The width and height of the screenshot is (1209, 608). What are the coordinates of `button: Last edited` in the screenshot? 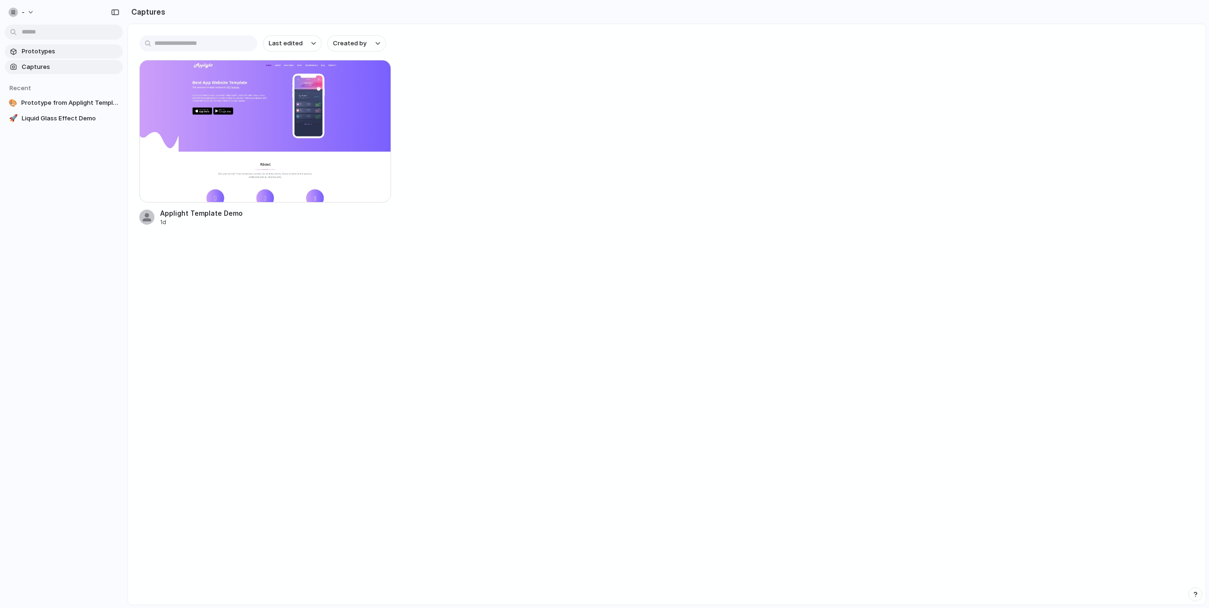 It's located at (292, 43).